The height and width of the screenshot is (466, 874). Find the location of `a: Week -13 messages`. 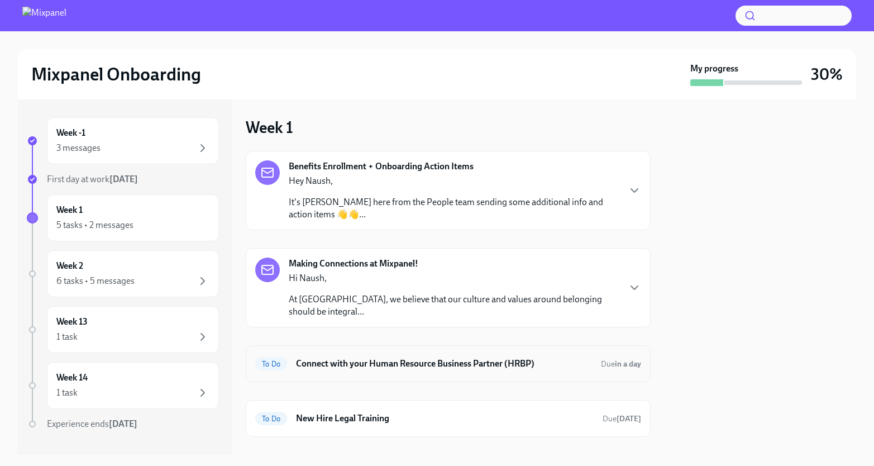

a: Week -13 messages is located at coordinates (123, 141).